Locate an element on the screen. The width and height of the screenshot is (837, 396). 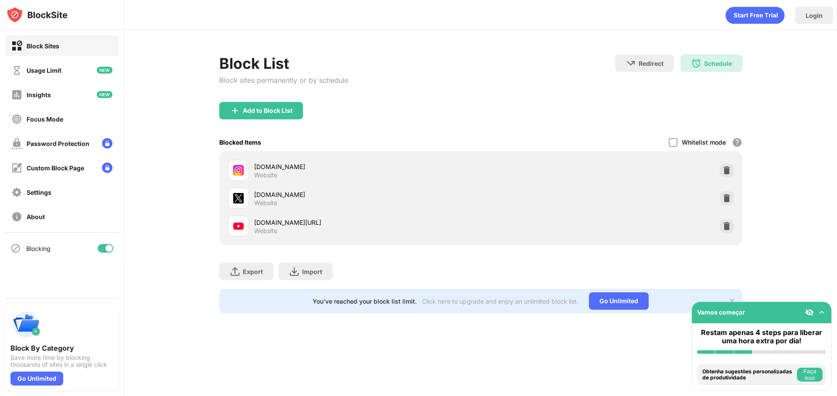
div: Blocking is located at coordinates (38, 248).